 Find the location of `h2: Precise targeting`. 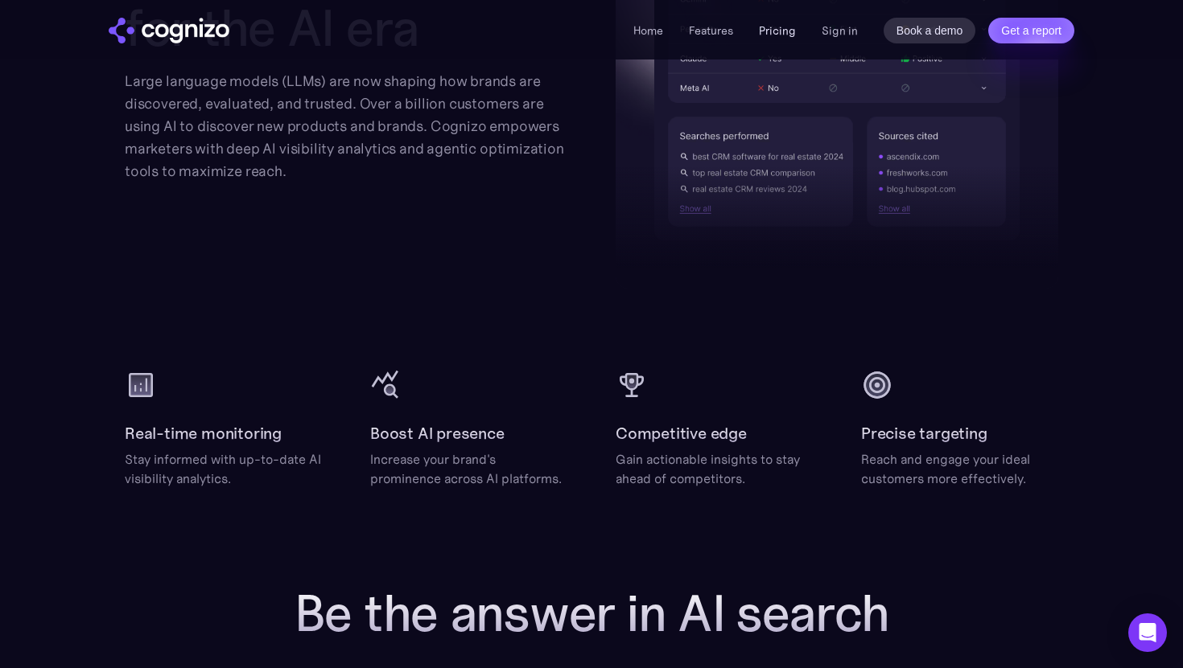

h2: Precise targeting is located at coordinates (924, 434).